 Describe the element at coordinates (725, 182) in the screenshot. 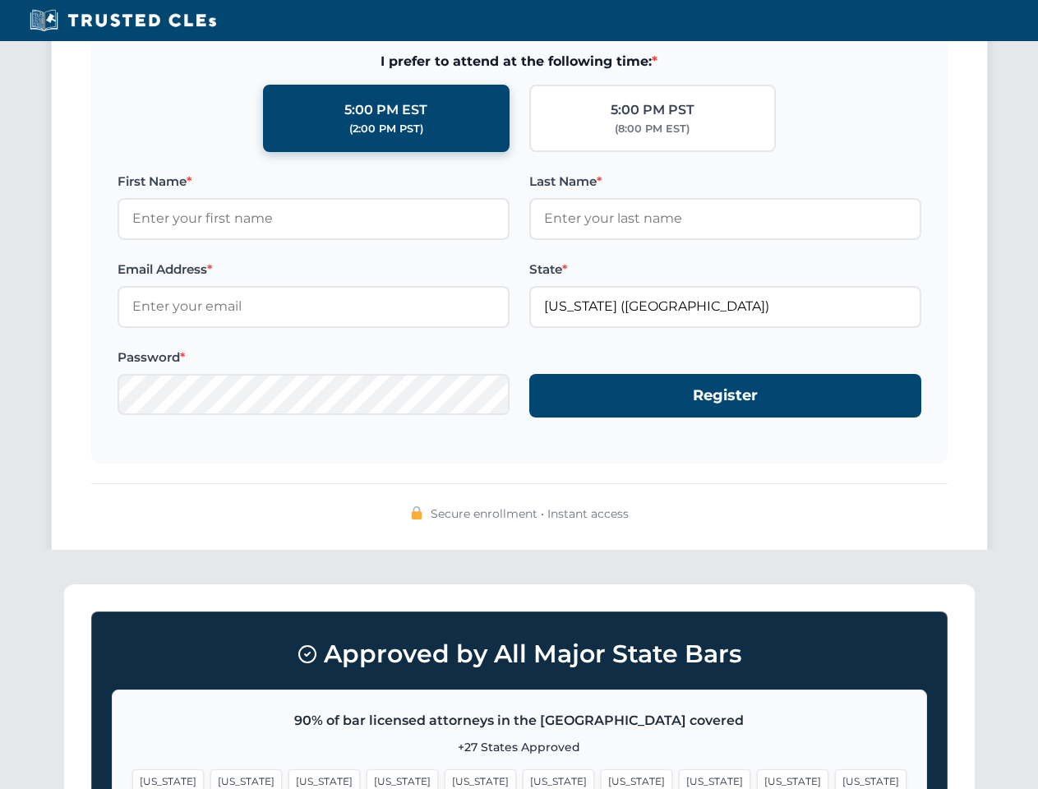

I see `label: Last Name` at that location.